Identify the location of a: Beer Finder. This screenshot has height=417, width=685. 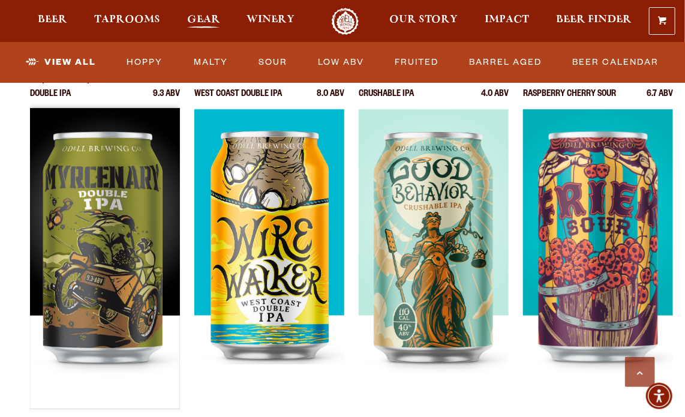
(594, 21).